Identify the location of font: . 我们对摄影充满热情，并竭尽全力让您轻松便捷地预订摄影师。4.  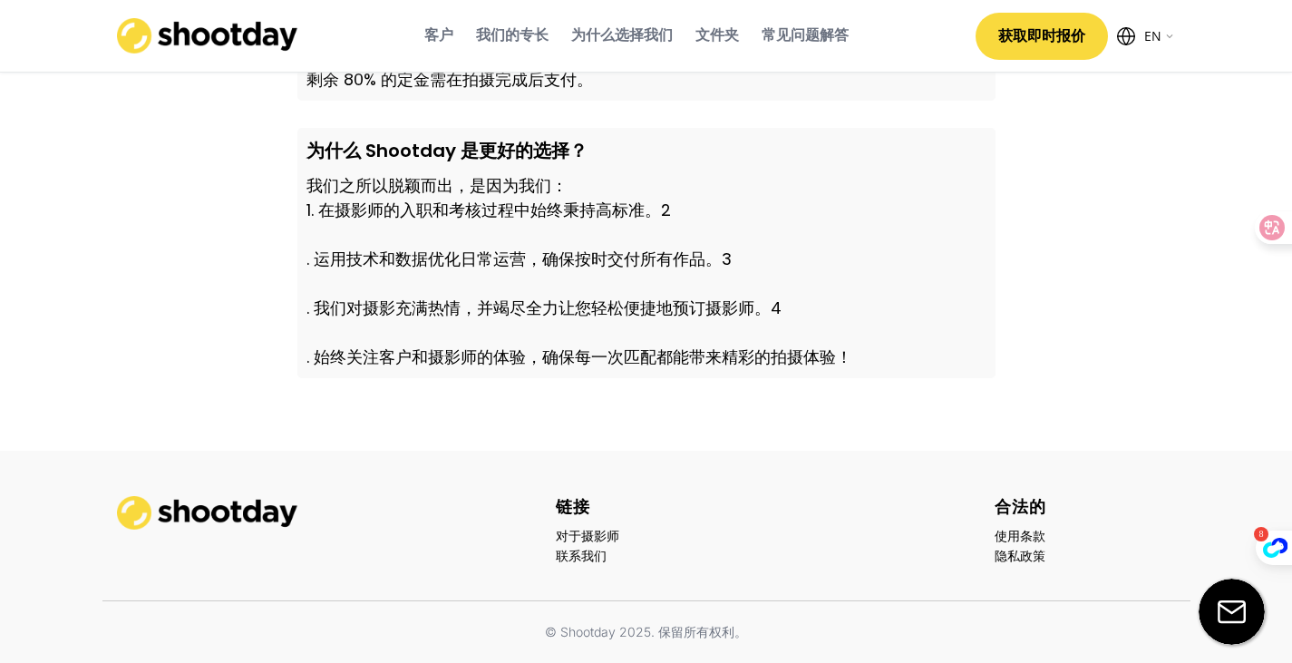
(544, 307).